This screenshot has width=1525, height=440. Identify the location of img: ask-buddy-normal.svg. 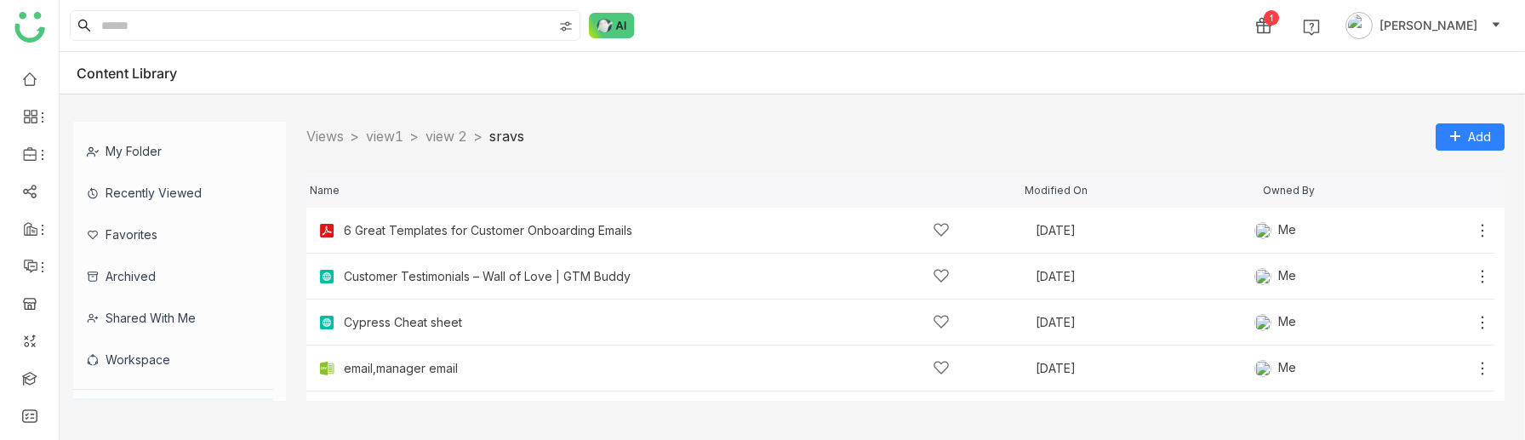
(612, 26).